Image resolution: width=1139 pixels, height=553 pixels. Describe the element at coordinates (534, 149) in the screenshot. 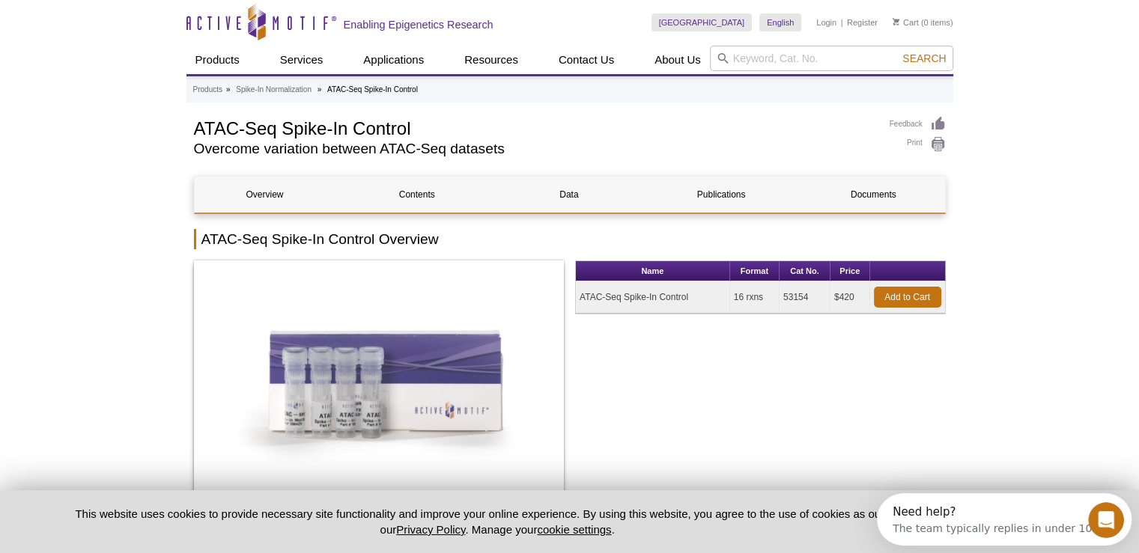

I see `h2: Overcome variation between ATAC-Seq datasets` at that location.